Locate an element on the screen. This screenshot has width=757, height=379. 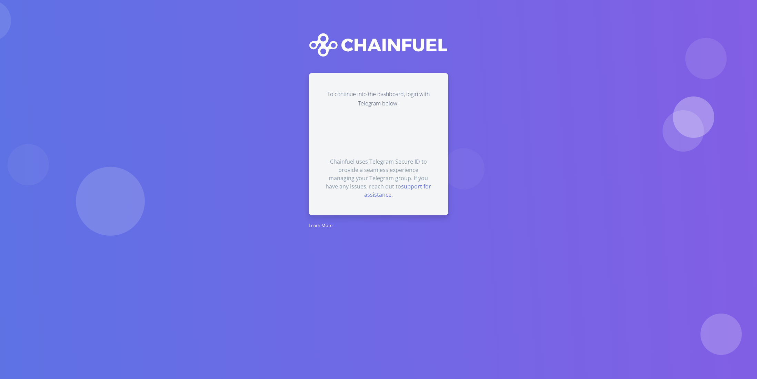
img: logo-full-white.svg is located at coordinates (378, 45).